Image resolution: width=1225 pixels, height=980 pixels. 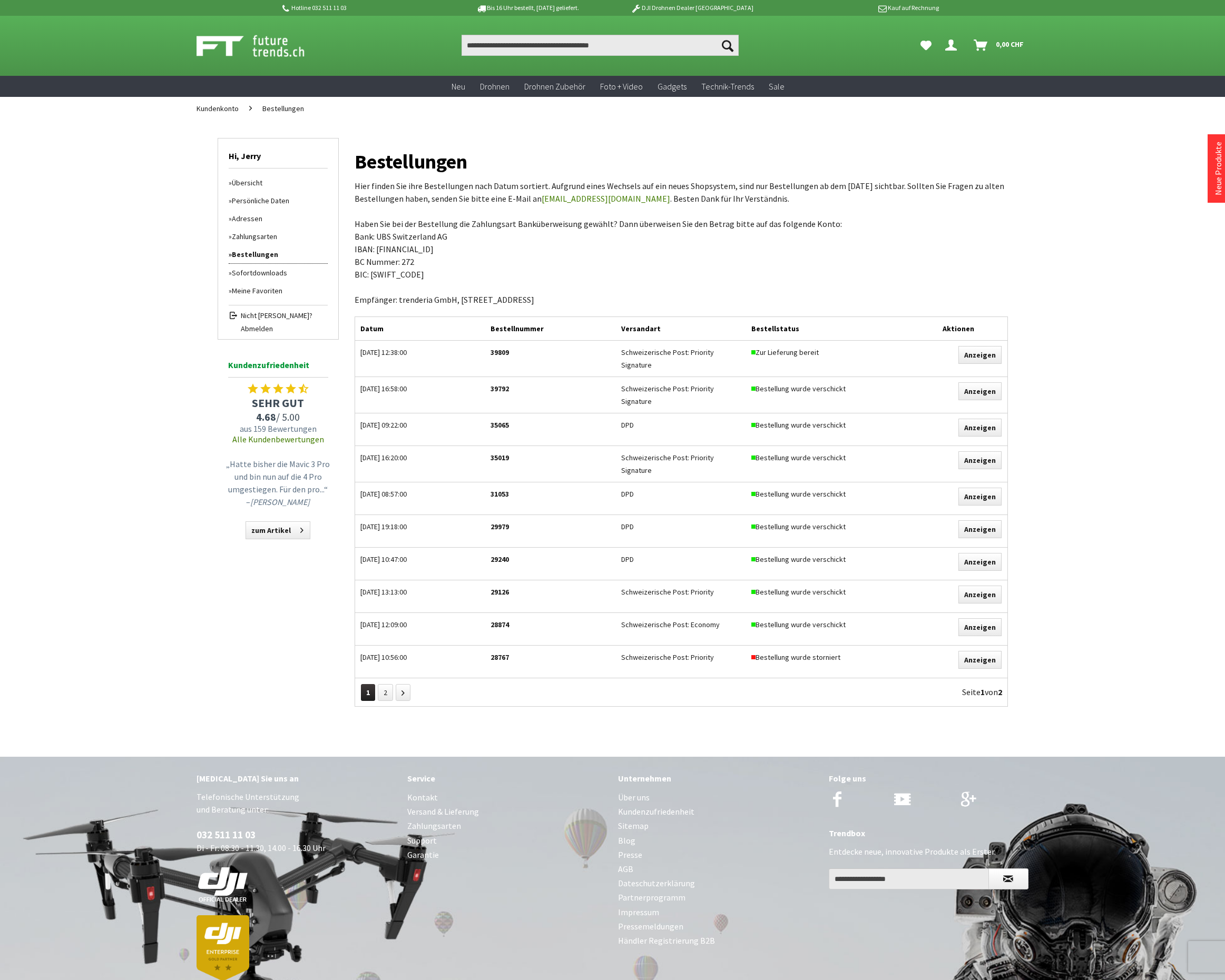 What do you see at coordinates (551, 624) in the screenshot?
I see `div: 28874` at bounding box center [551, 624].